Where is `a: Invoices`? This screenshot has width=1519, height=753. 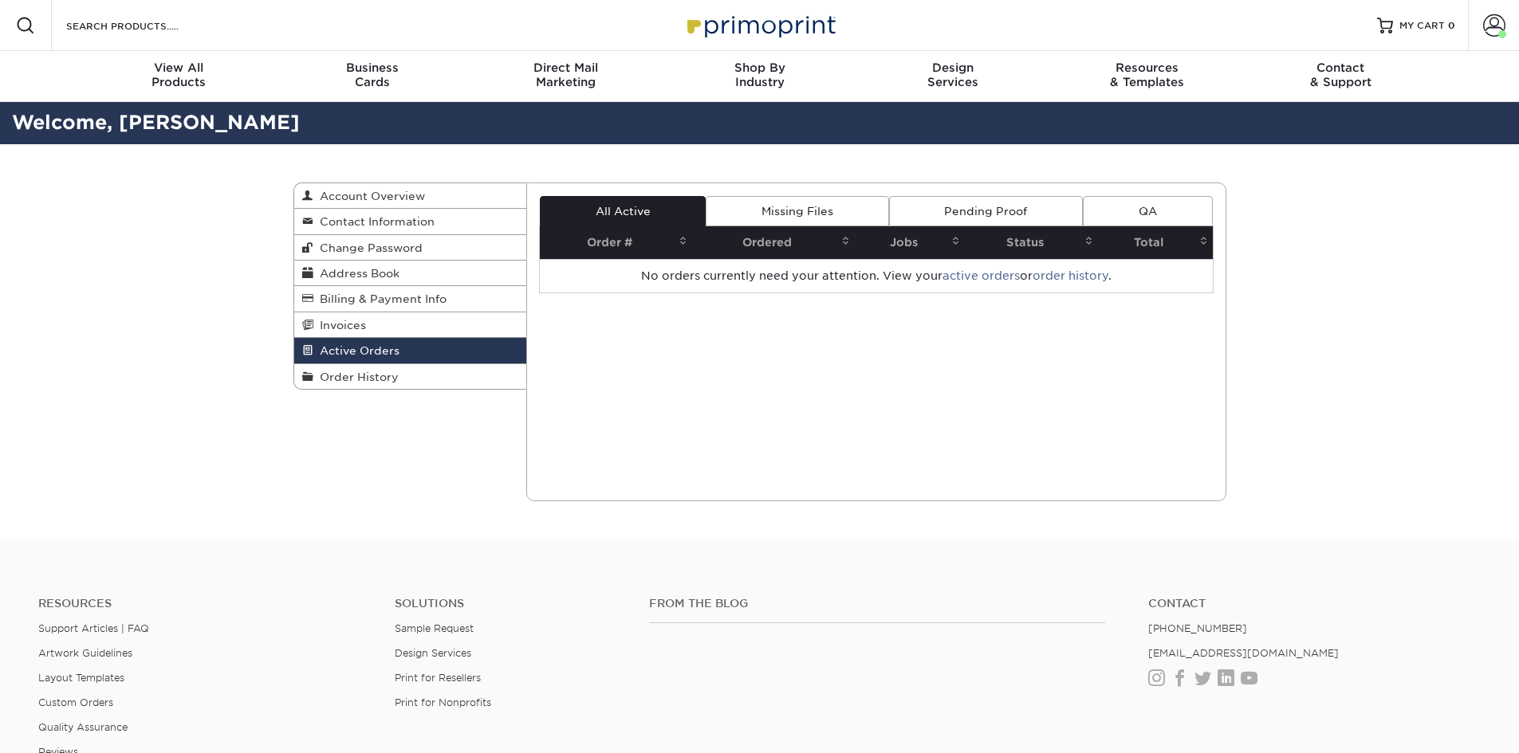
a: Invoices is located at coordinates (411, 325).